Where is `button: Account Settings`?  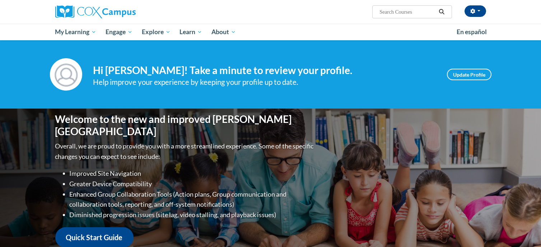 button: Account Settings is located at coordinates (476, 11).